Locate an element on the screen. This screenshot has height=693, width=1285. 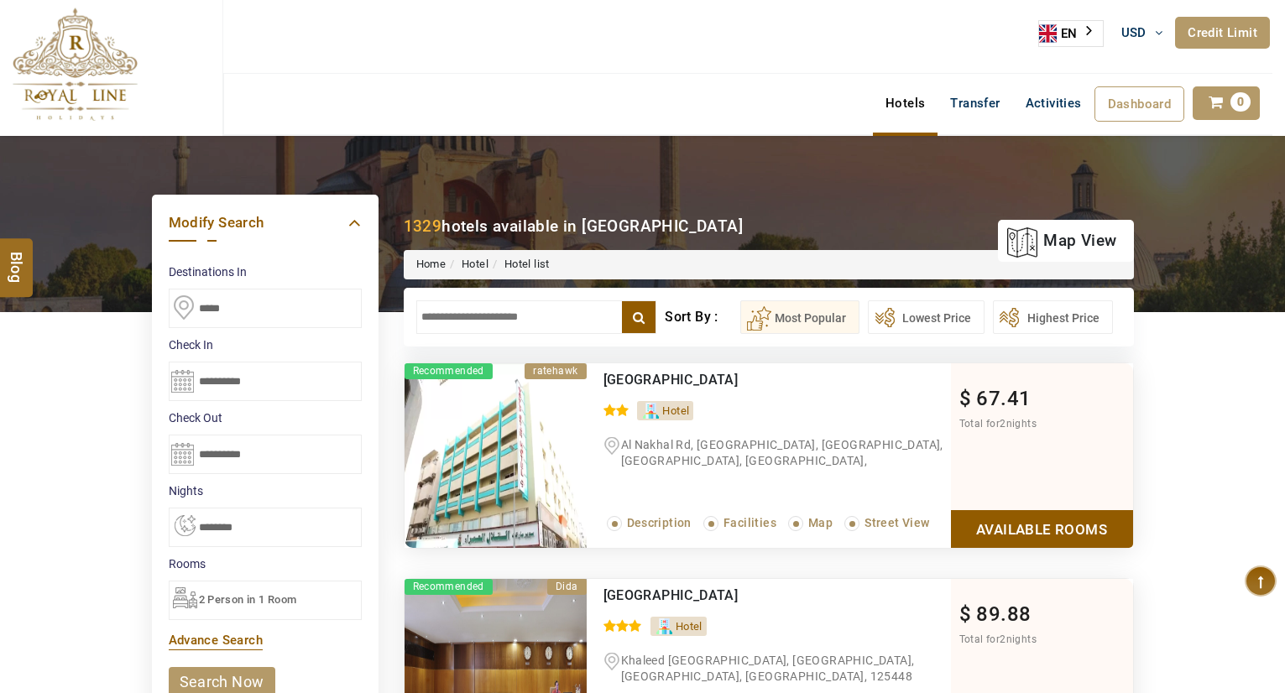
div: Dida is located at coordinates (566, 586).